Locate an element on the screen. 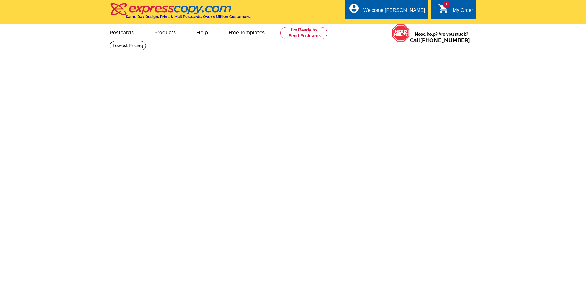  i: shopping_cart is located at coordinates (444, 8).